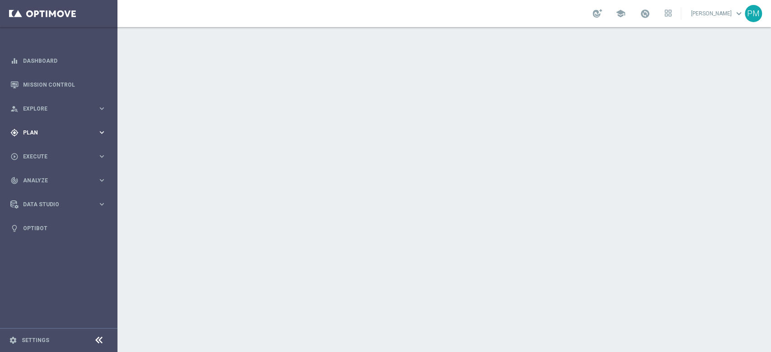  I want to click on i: person_search, so click(14, 109).